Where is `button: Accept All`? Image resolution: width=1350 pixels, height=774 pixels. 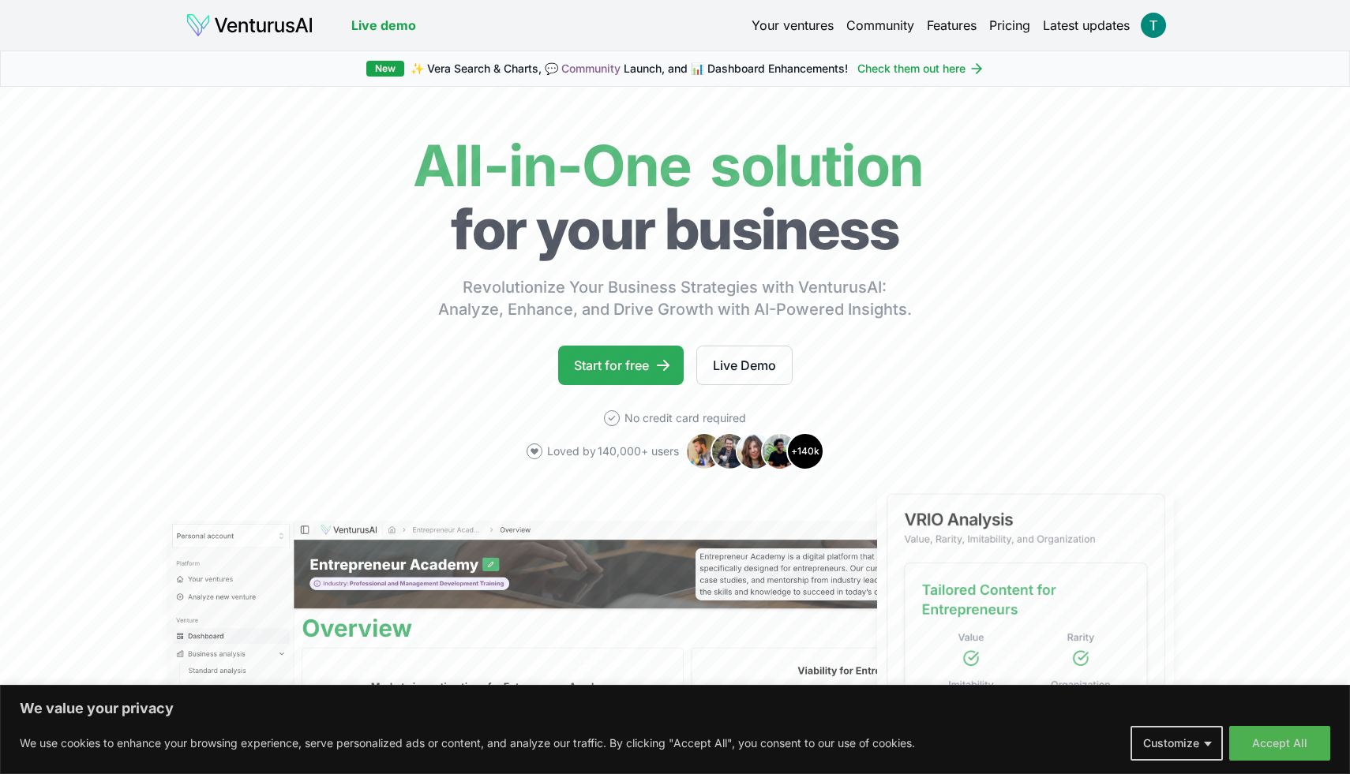 button: Accept All is located at coordinates (1279, 743).